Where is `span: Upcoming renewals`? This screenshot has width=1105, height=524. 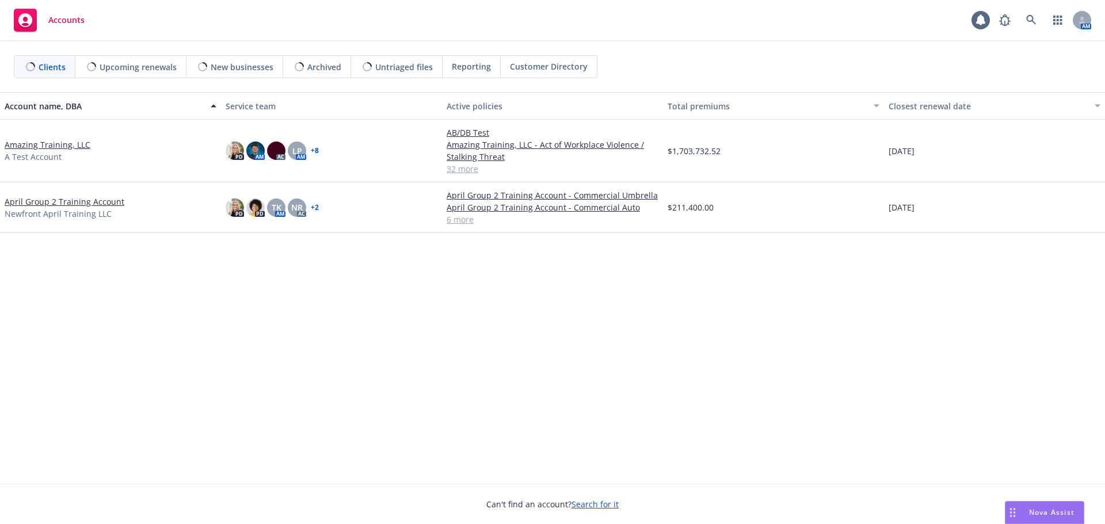 span: Upcoming renewals is located at coordinates (138, 67).